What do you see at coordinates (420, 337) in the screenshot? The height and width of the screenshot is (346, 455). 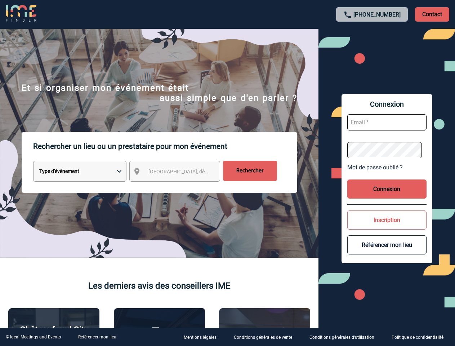 I see `a: Politique de confidentialité` at bounding box center [420, 337].